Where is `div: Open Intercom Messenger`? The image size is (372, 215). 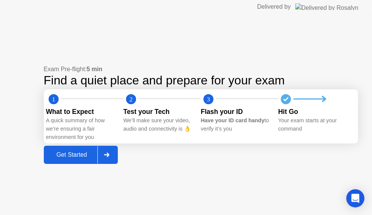 div: Open Intercom Messenger is located at coordinates (356, 198).